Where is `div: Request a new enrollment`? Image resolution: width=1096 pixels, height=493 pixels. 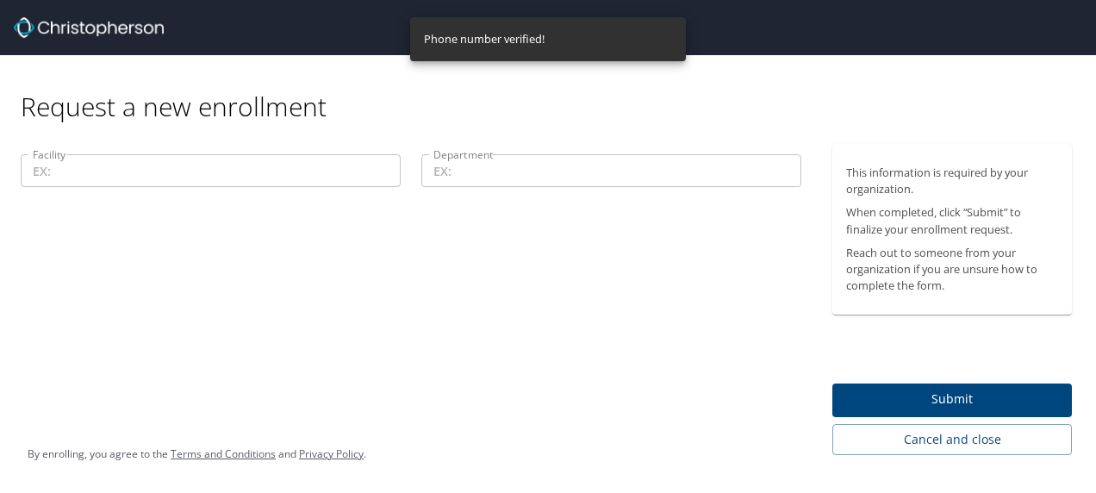 div: Request a new enrollment is located at coordinates (553, 89).